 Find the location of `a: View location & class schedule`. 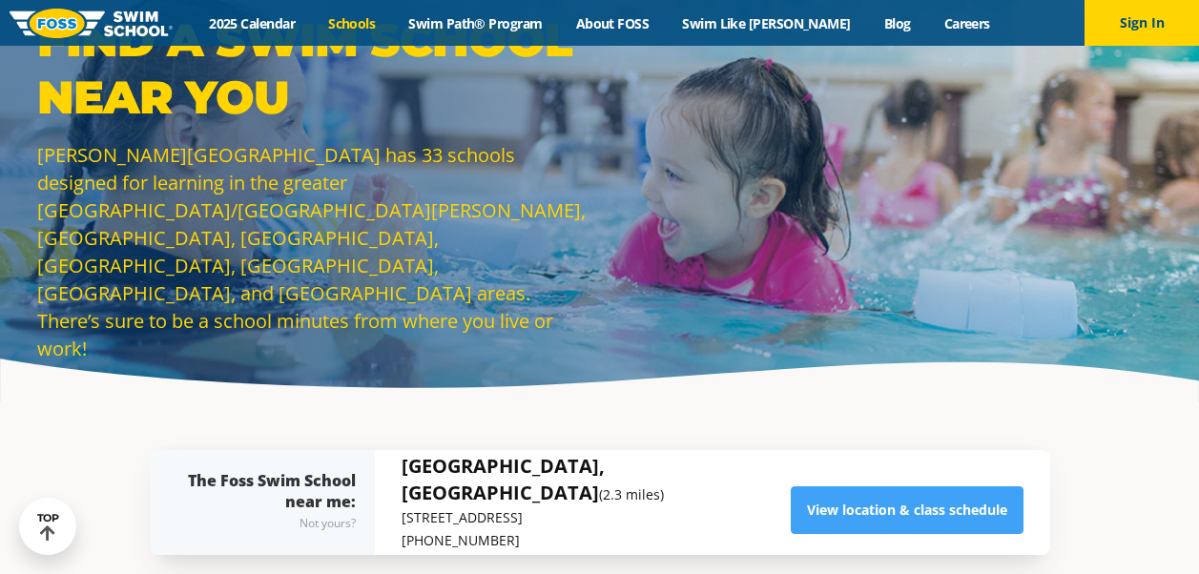

a: View location & class schedule is located at coordinates (907, 511).